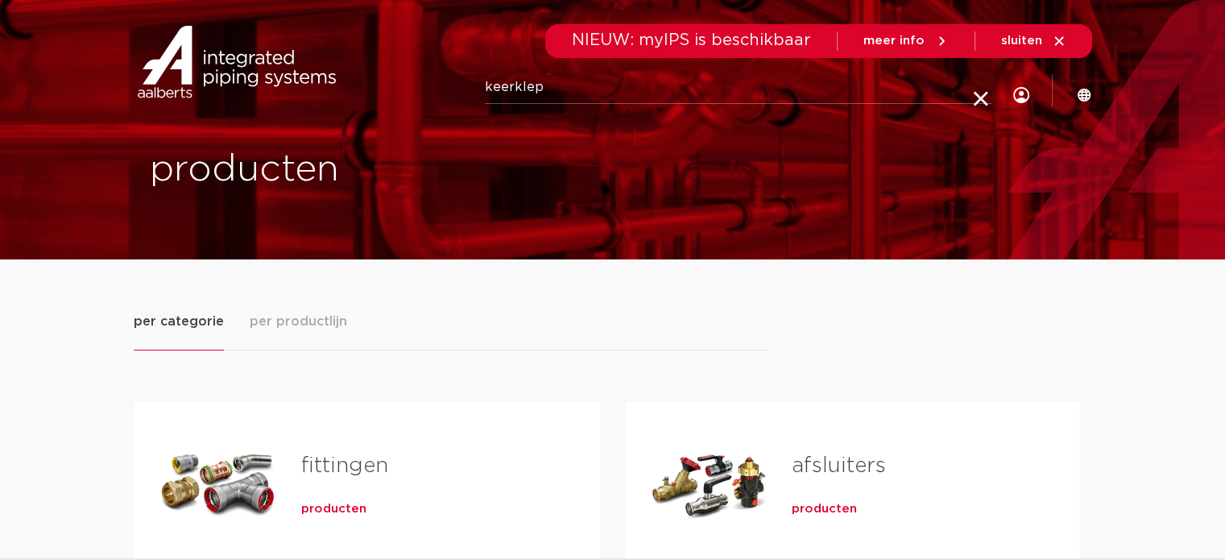 This screenshot has height=560, width=1225. What do you see at coordinates (839, 466) in the screenshot?
I see `a: afsluiters` at bounding box center [839, 466].